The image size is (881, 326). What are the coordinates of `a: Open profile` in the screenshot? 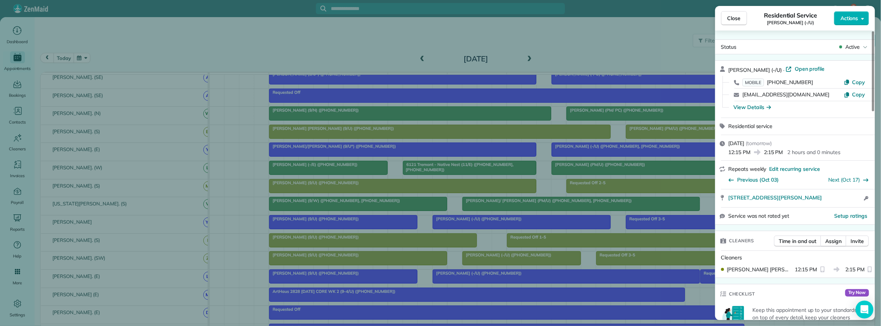 It's located at (805, 69).